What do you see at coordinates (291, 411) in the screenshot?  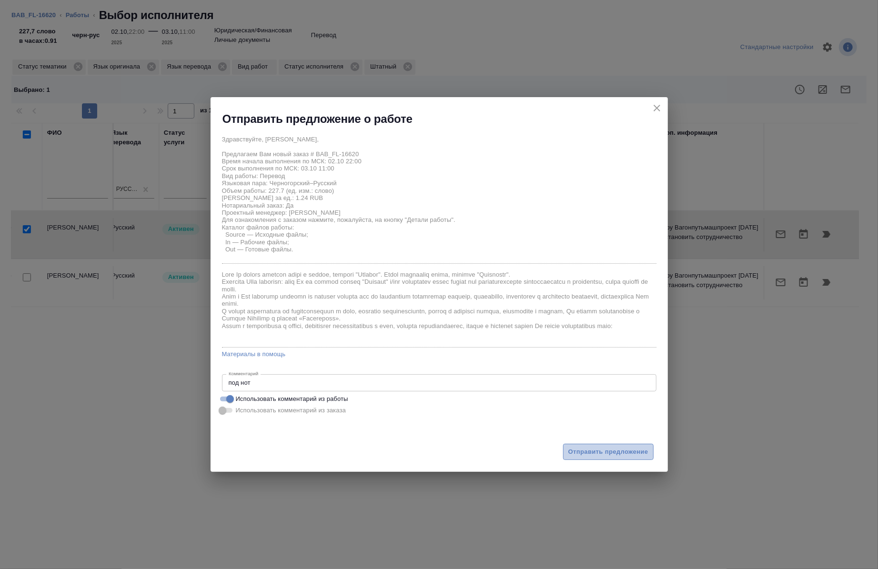 I see `span: Использовать комментарий из заказа` at bounding box center [291, 411].